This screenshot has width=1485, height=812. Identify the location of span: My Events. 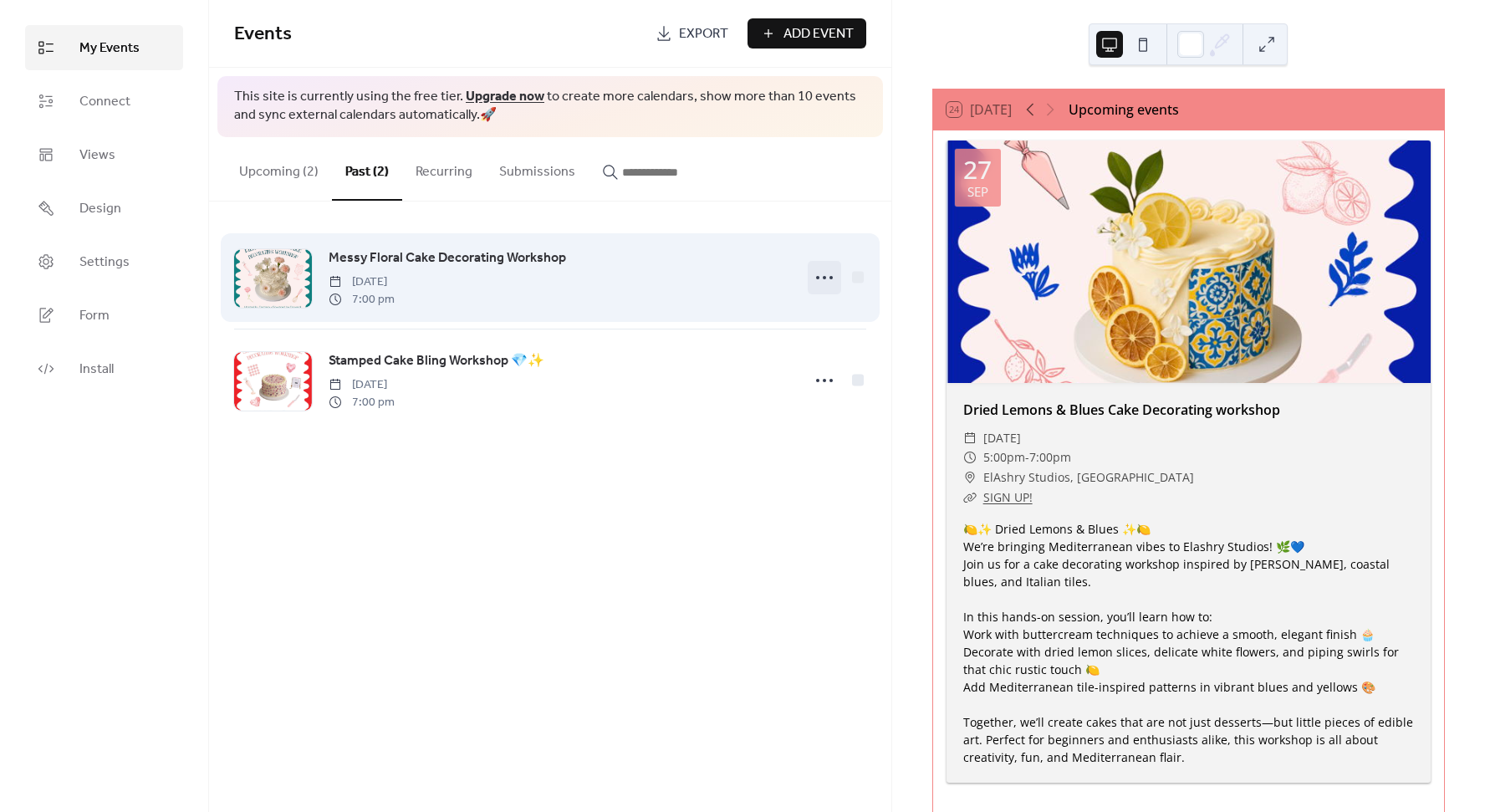
(109, 49).